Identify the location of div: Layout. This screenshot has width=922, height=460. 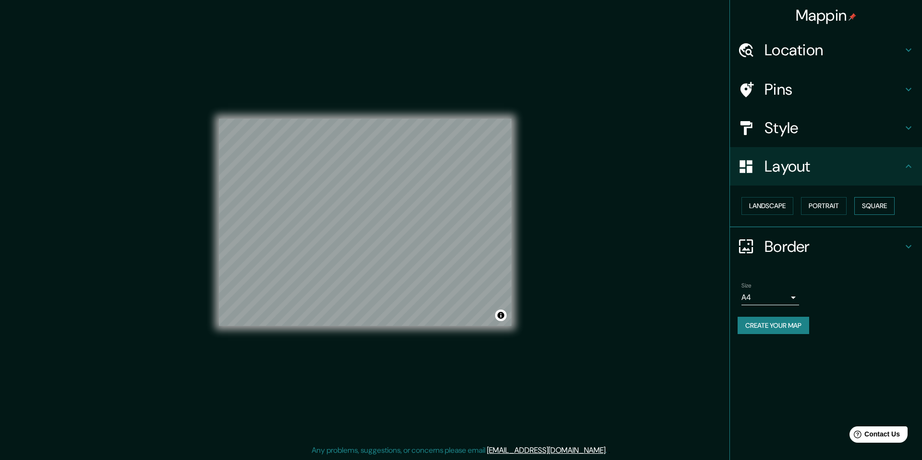
(826, 166).